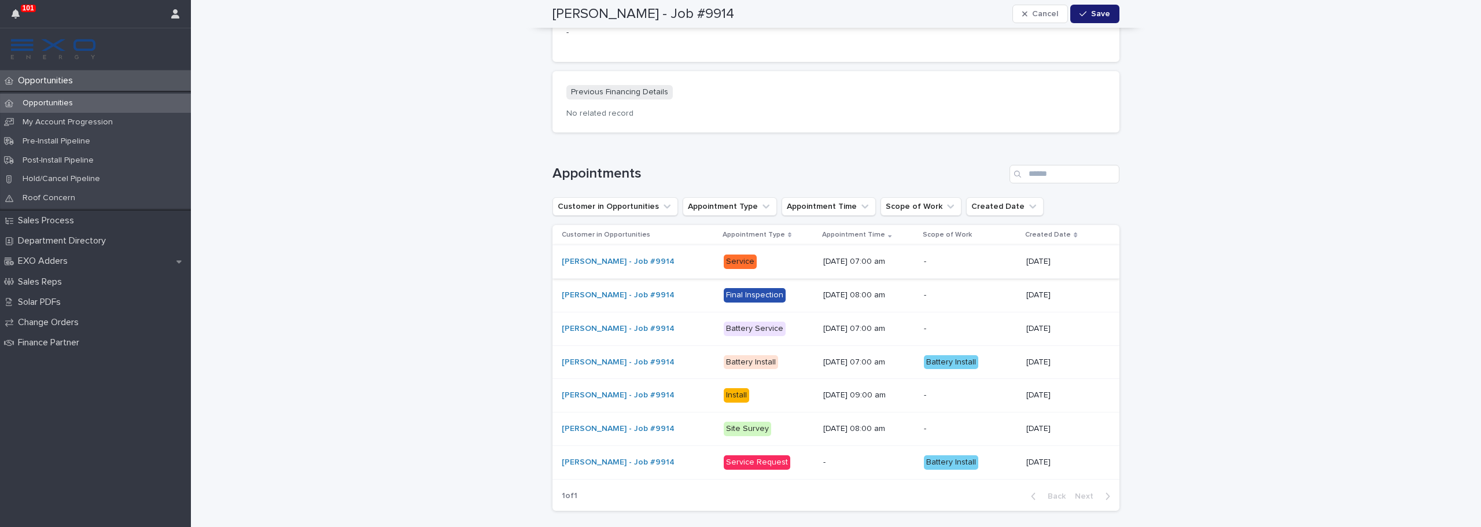 This screenshot has width=1481, height=527. What do you see at coordinates (754, 295) in the screenshot?
I see `div: Final Inspection` at bounding box center [754, 295].